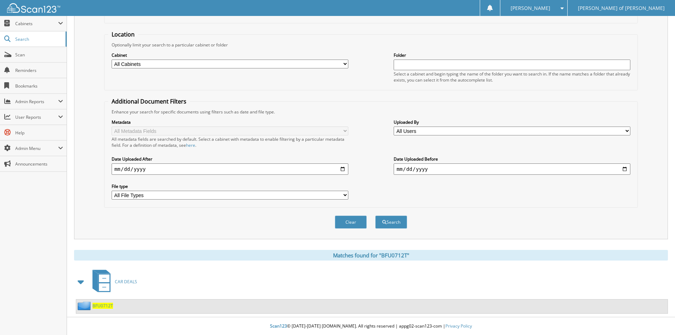 Image resolution: width=675 pixels, height=335 pixels. I want to click on span: BFU0712T, so click(103, 306).